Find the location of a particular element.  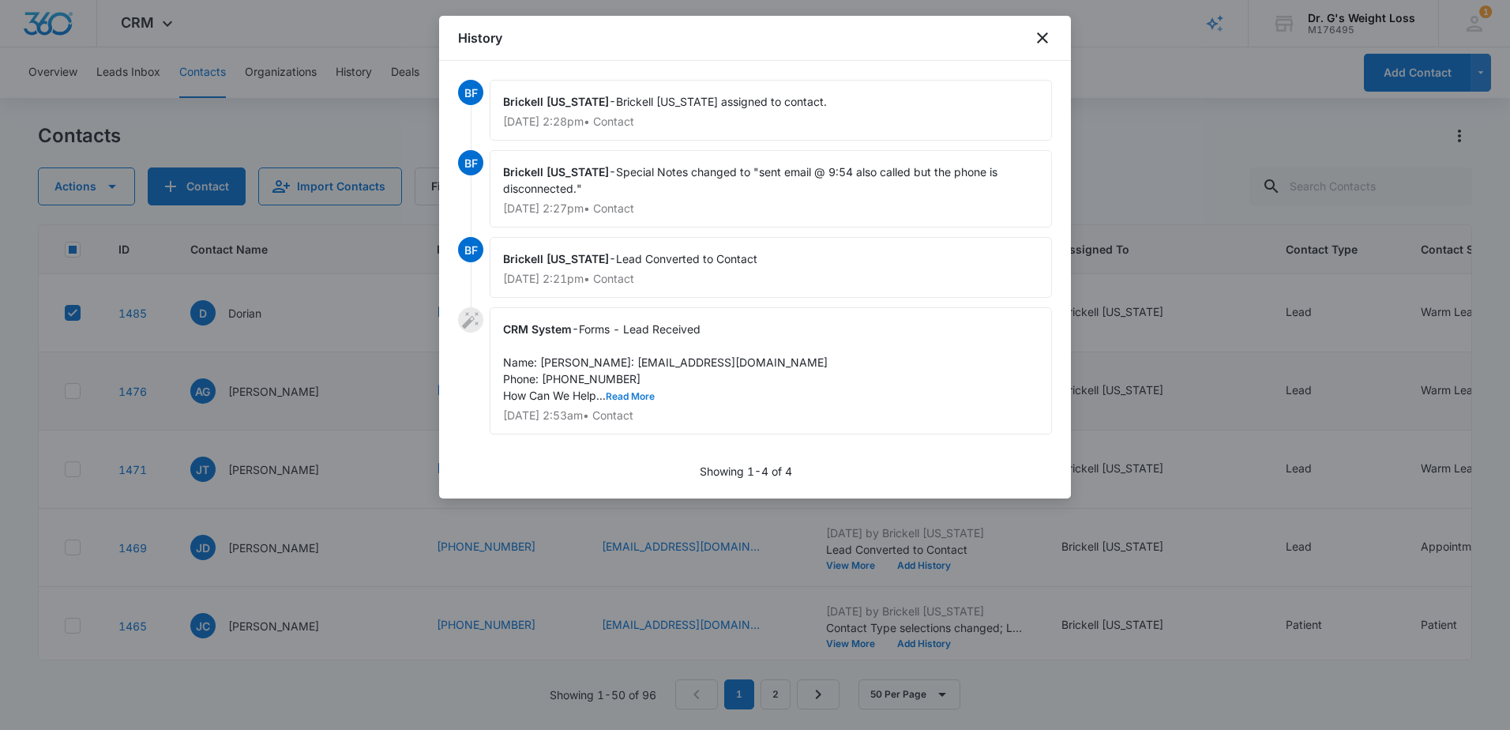

button: close is located at coordinates (1042, 38).